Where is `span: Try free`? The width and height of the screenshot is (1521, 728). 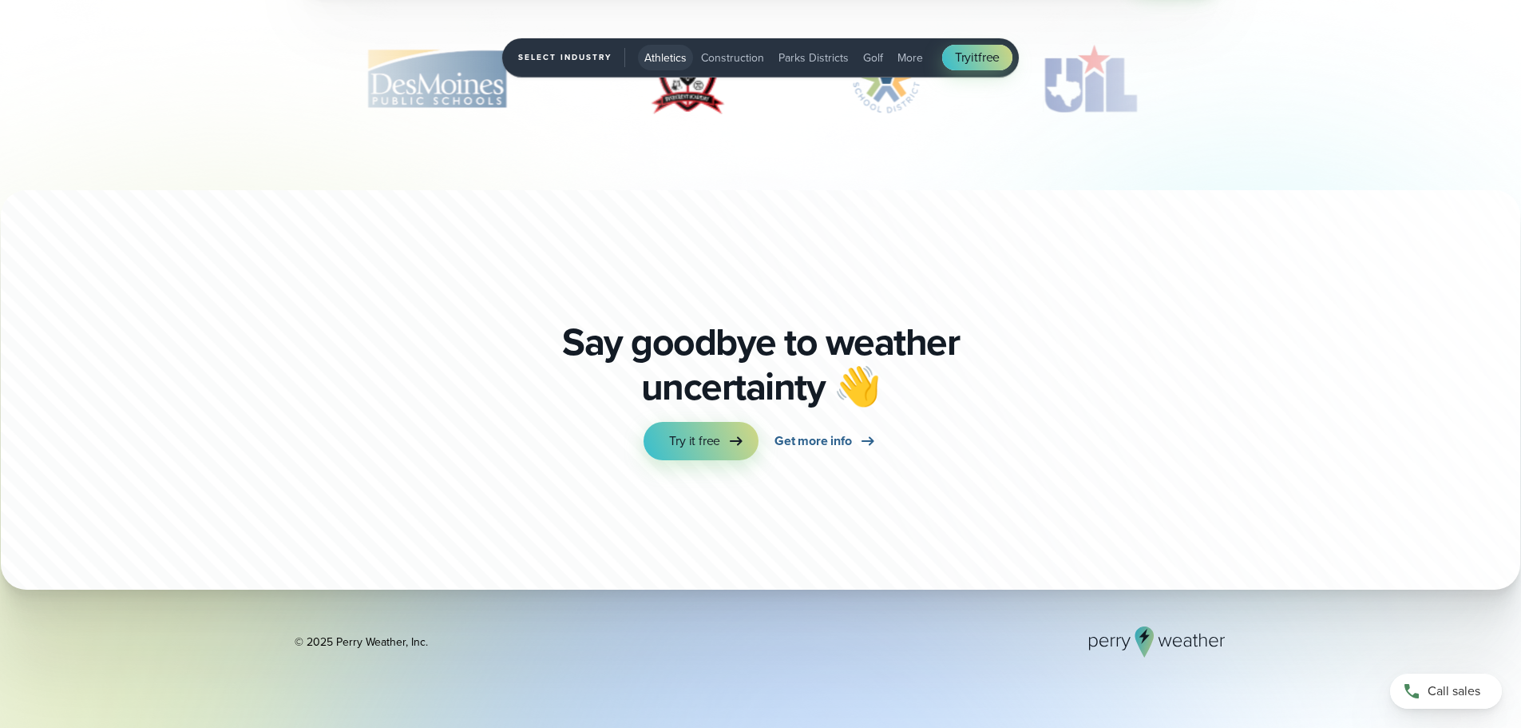 span: Try free is located at coordinates (978, 58).